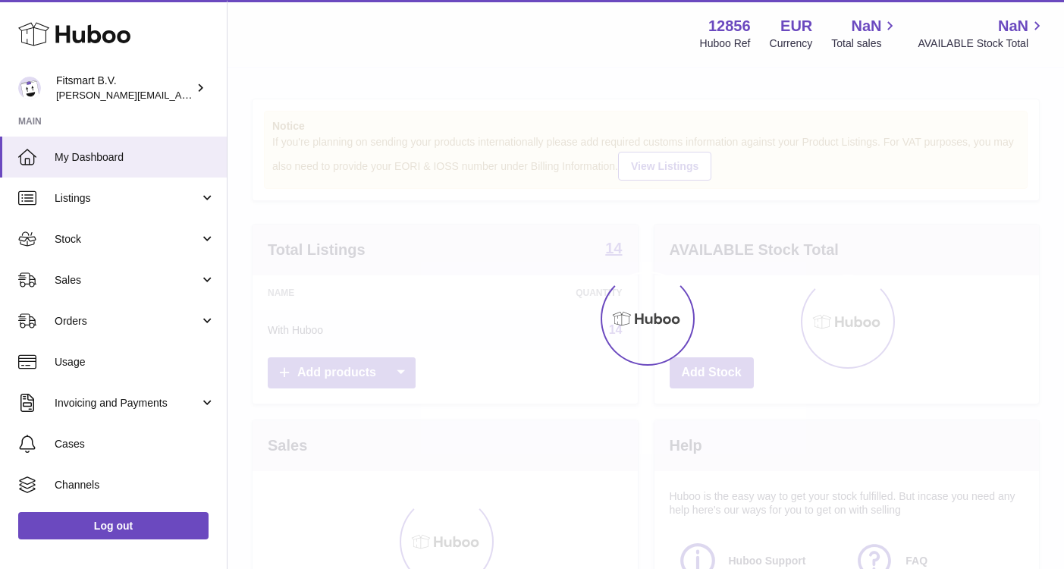 This screenshot has height=569, width=1064. Describe the element at coordinates (135, 485) in the screenshot. I see `span: Channels` at that location.